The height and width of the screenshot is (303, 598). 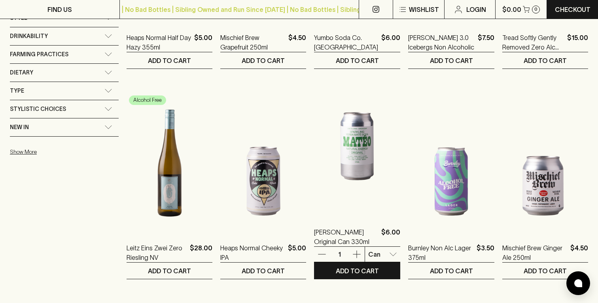 What do you see at coordinates (64, 91) in the screenshot?
I see `div: Type` at bounding box center [64, 91].